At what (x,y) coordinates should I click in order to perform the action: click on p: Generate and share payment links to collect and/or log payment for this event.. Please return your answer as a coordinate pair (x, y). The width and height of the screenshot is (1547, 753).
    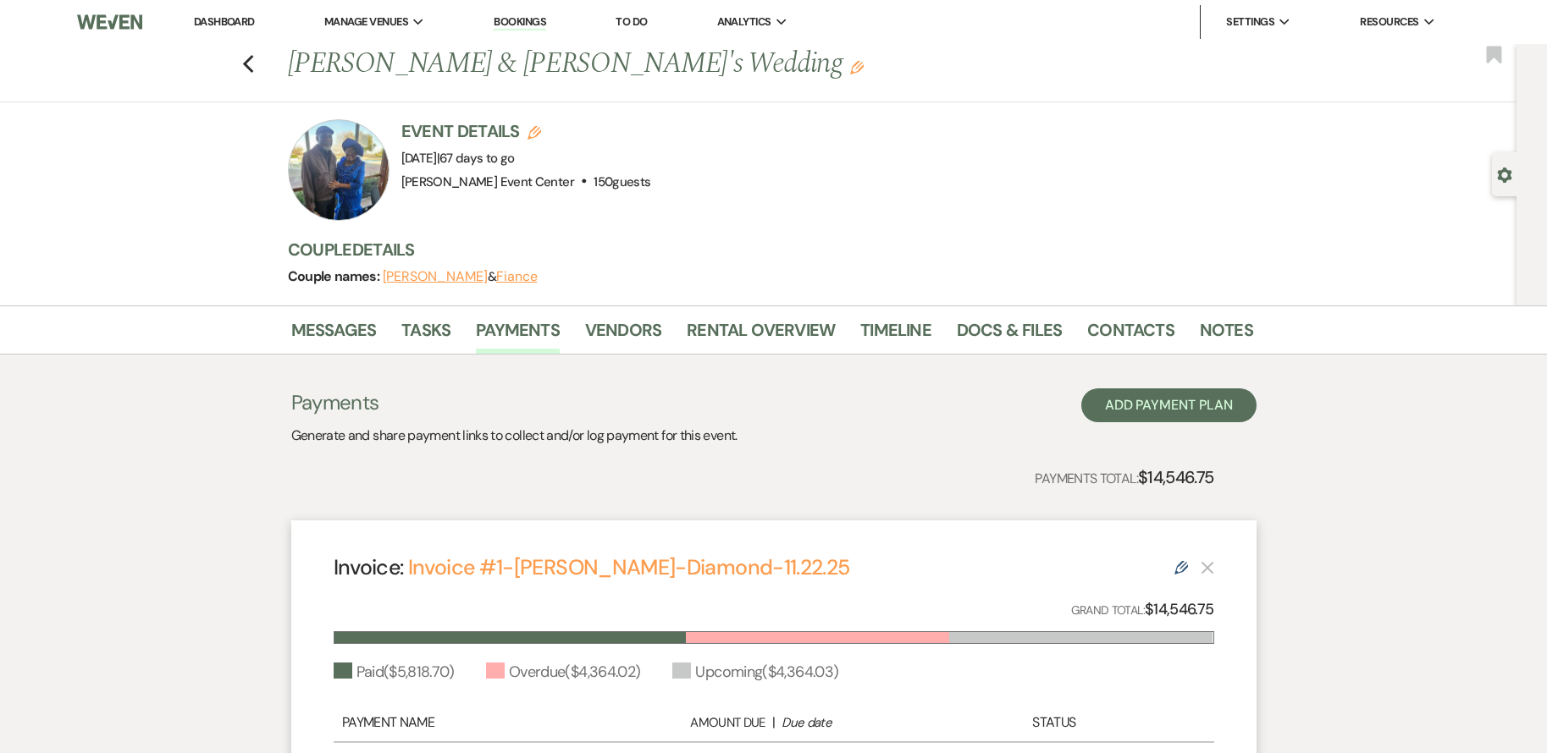
    Looking at the image, I should click on (514, 436).